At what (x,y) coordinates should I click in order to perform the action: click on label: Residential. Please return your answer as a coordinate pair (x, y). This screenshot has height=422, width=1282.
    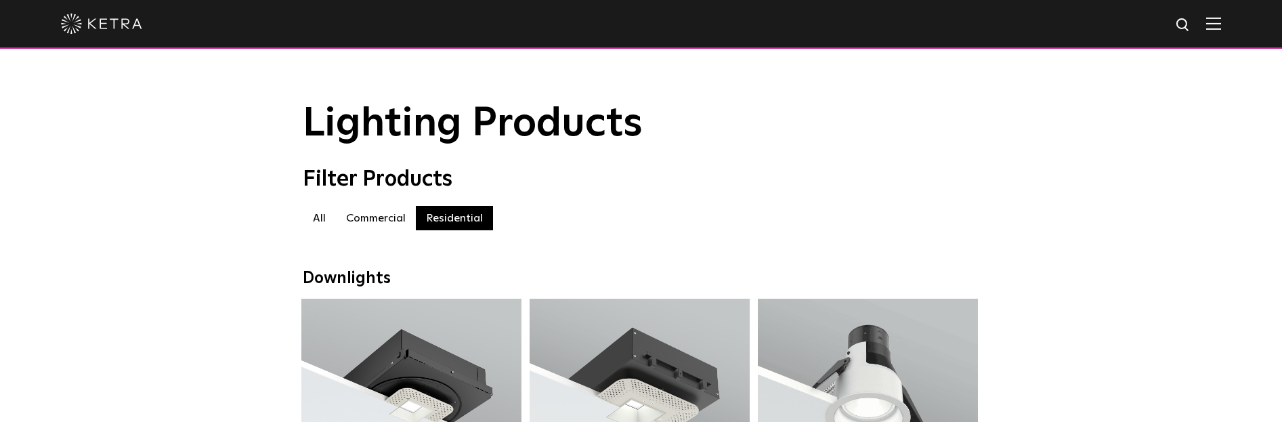
    Looking at the image, I should click on (454, 218).